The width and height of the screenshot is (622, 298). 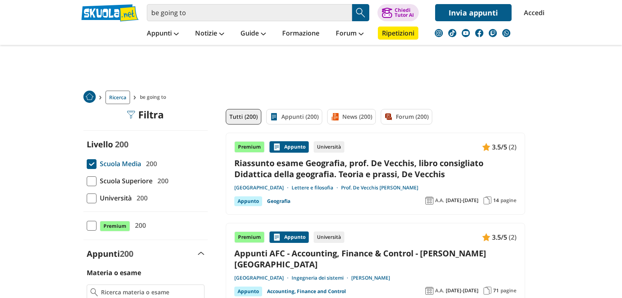 I want to click on img: WhatsApp, so click(x=506, y=33).